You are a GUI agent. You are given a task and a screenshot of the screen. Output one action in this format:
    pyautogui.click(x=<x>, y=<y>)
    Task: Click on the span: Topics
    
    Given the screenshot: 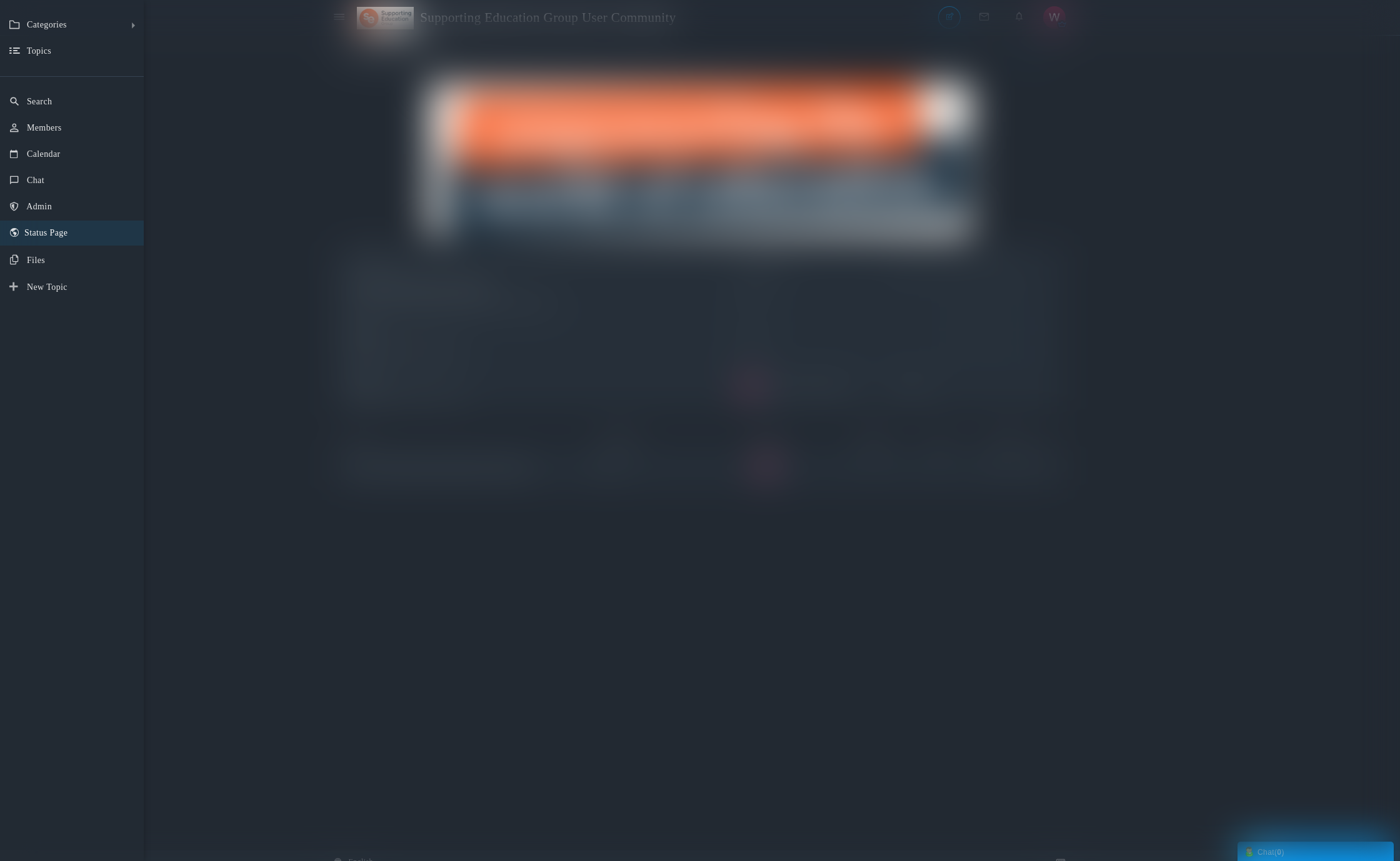 What is the action you would take?
    pyautogui.click(x=39, y=51)
    